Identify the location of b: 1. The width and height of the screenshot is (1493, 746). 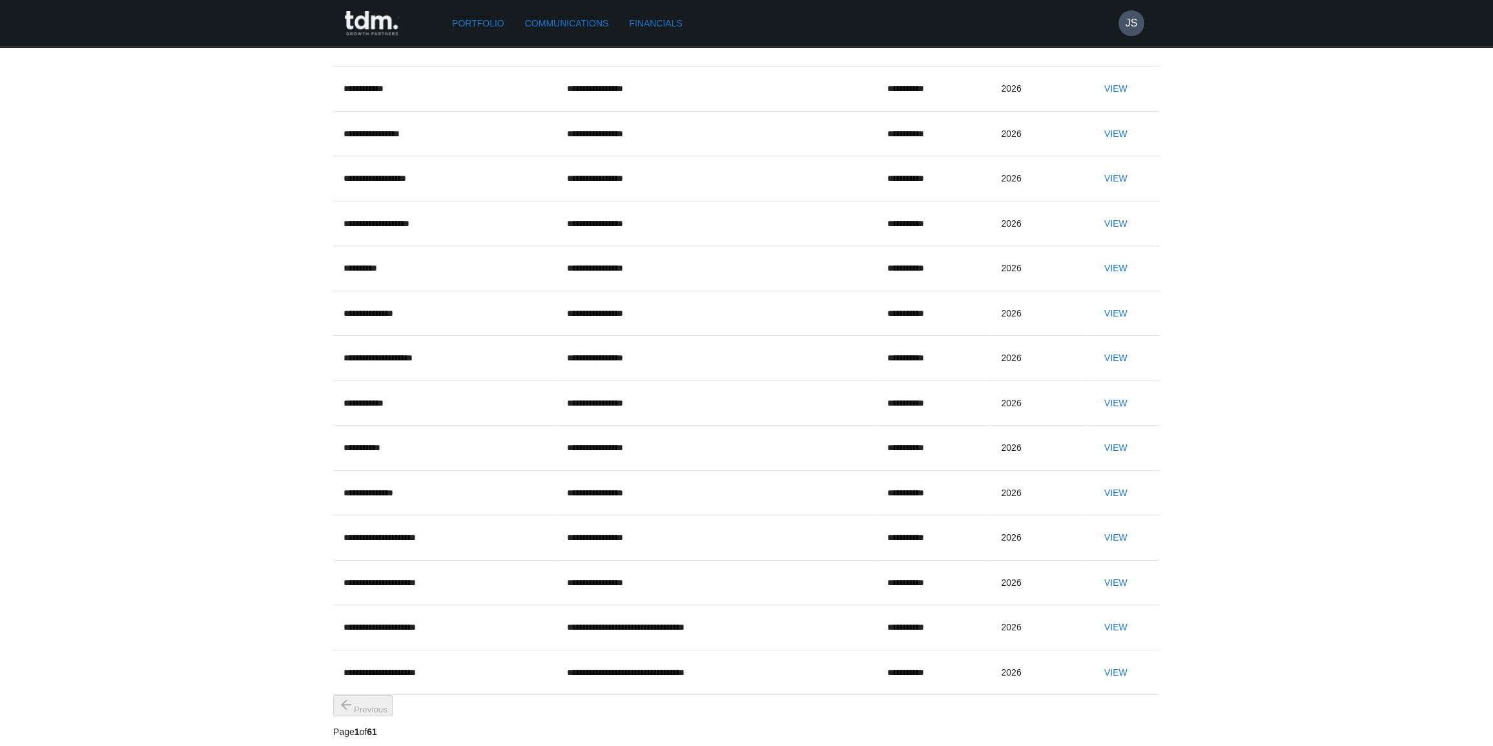
(357, 732).